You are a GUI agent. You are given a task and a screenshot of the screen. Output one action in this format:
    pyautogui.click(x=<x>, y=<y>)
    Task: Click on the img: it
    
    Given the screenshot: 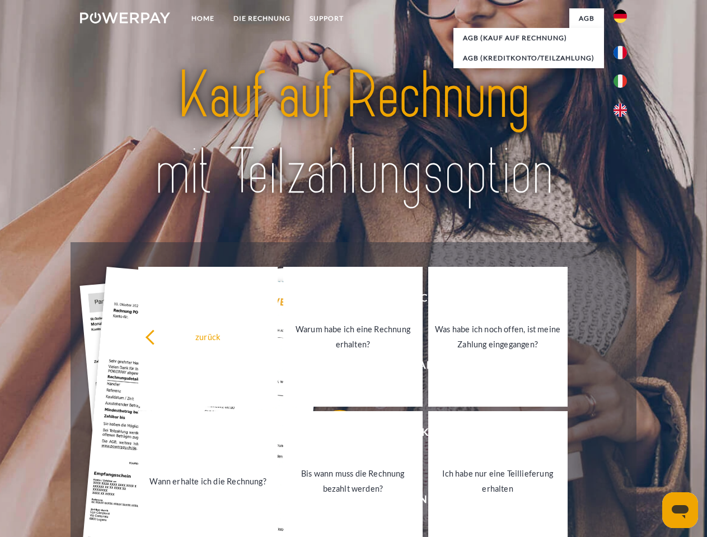 What is the action you would take?
    pyautogui.click(x=620, y=81)
    